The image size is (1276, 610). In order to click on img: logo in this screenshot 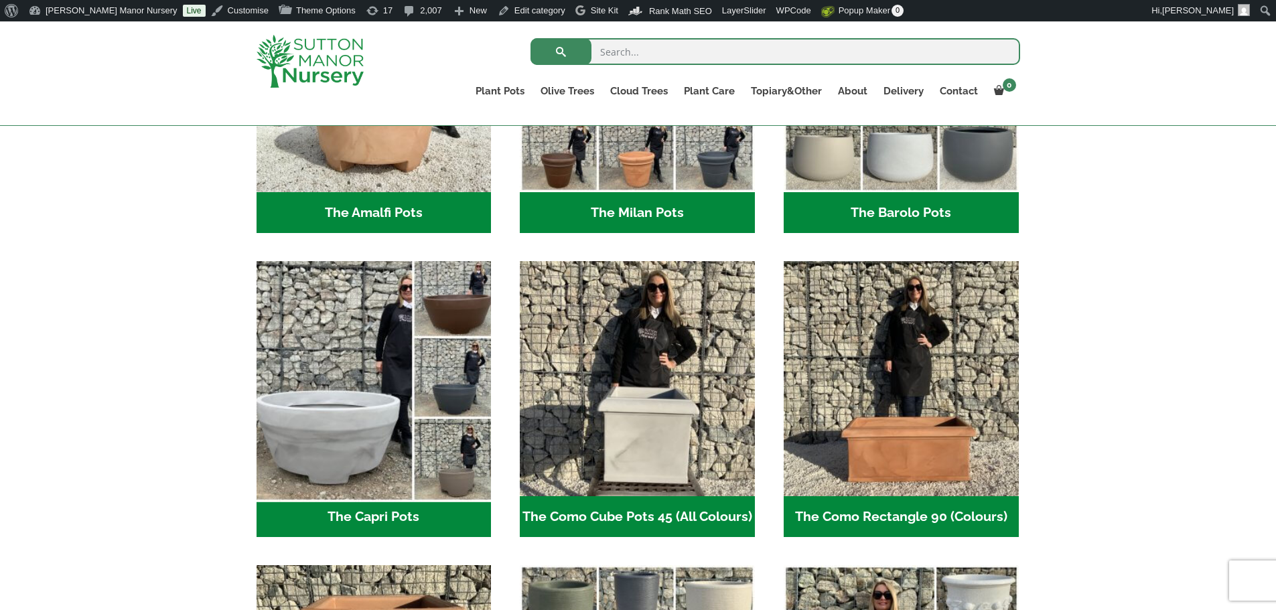, I will do `click(310, 61)`.